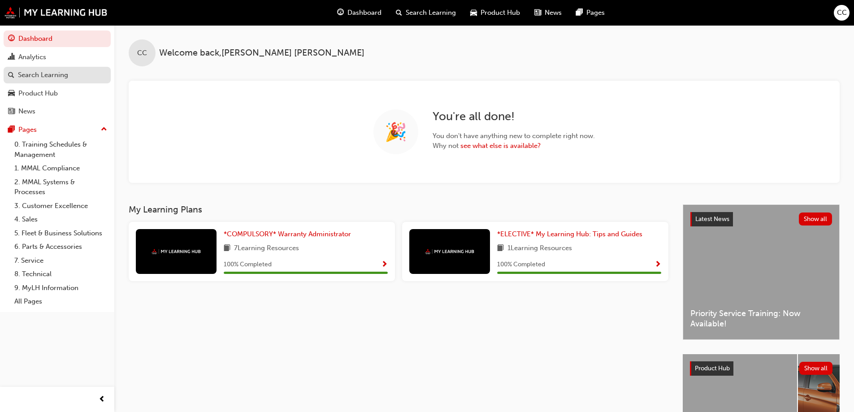  What do you see at coordinates (514, 117) in the screenshot?
I see `h2: You're all done!` at bounding box center [514, 117].